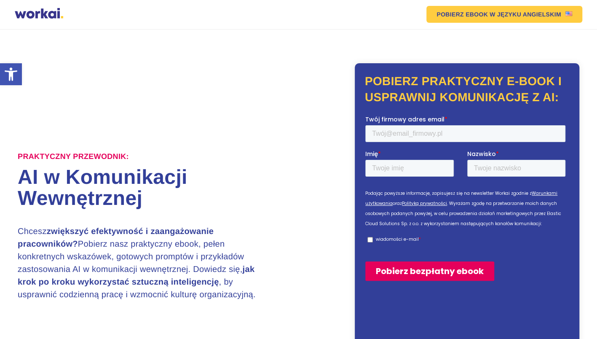 The width and height of the screenshot is (597, 339). Describe the element at coordinates (73, 157) in the screenshot. I see `label: Praktyczny przewodnik:` at that location.